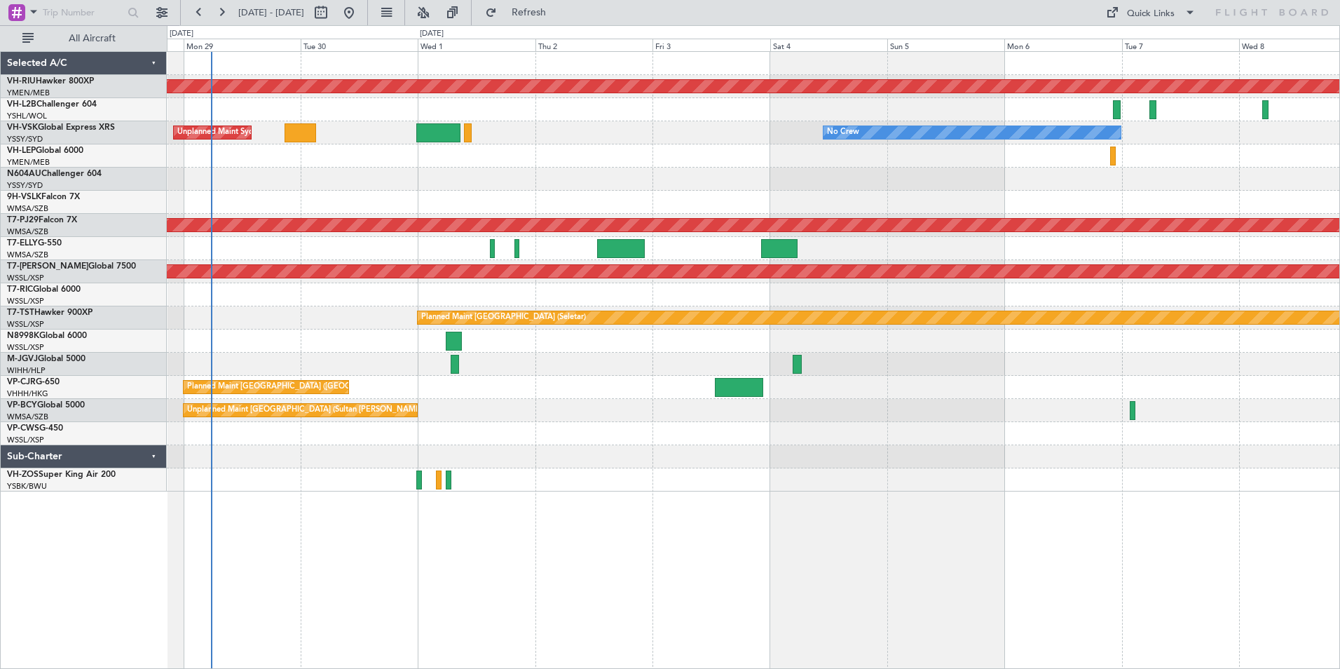 The width and height of the screenshot is (1340, 669). Describe the element at coordinates (843, 132) in the screenshot. I see `div: No Crew` at that location.